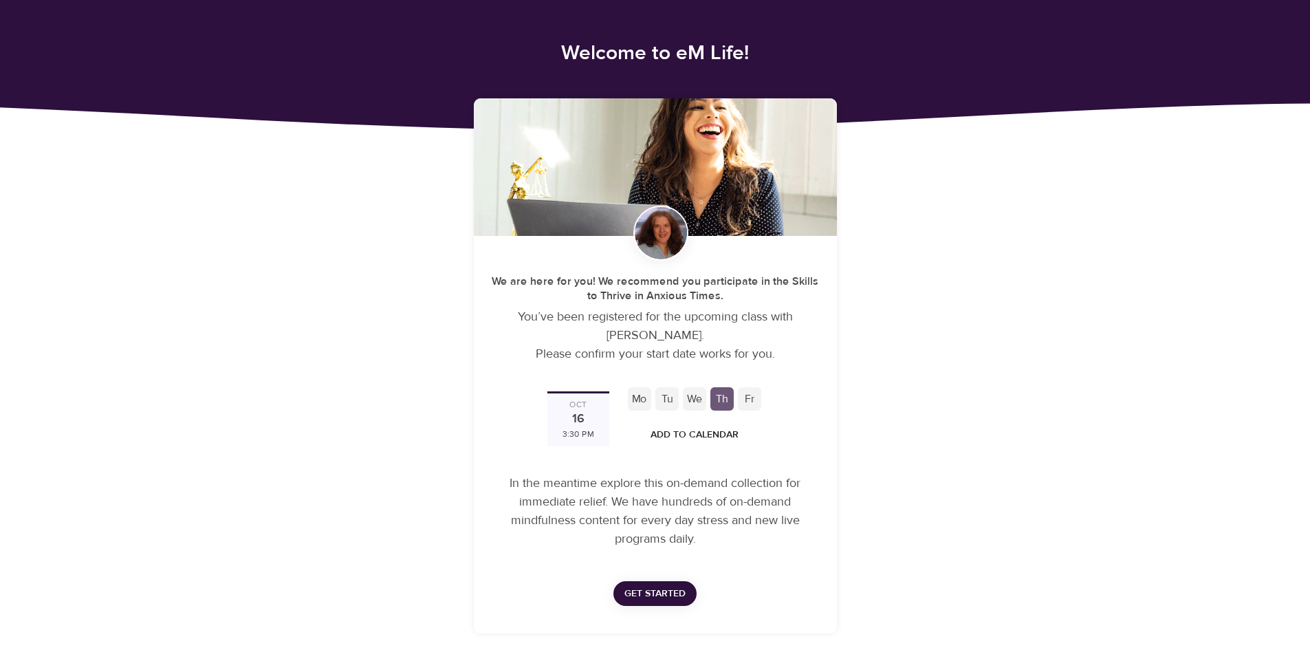 Image resolution: width=1310 pixels, height=650 pixels. Describe the element at coordinates (695, 435) in the screenshot. I see `button: Add to Calendar` at that location.